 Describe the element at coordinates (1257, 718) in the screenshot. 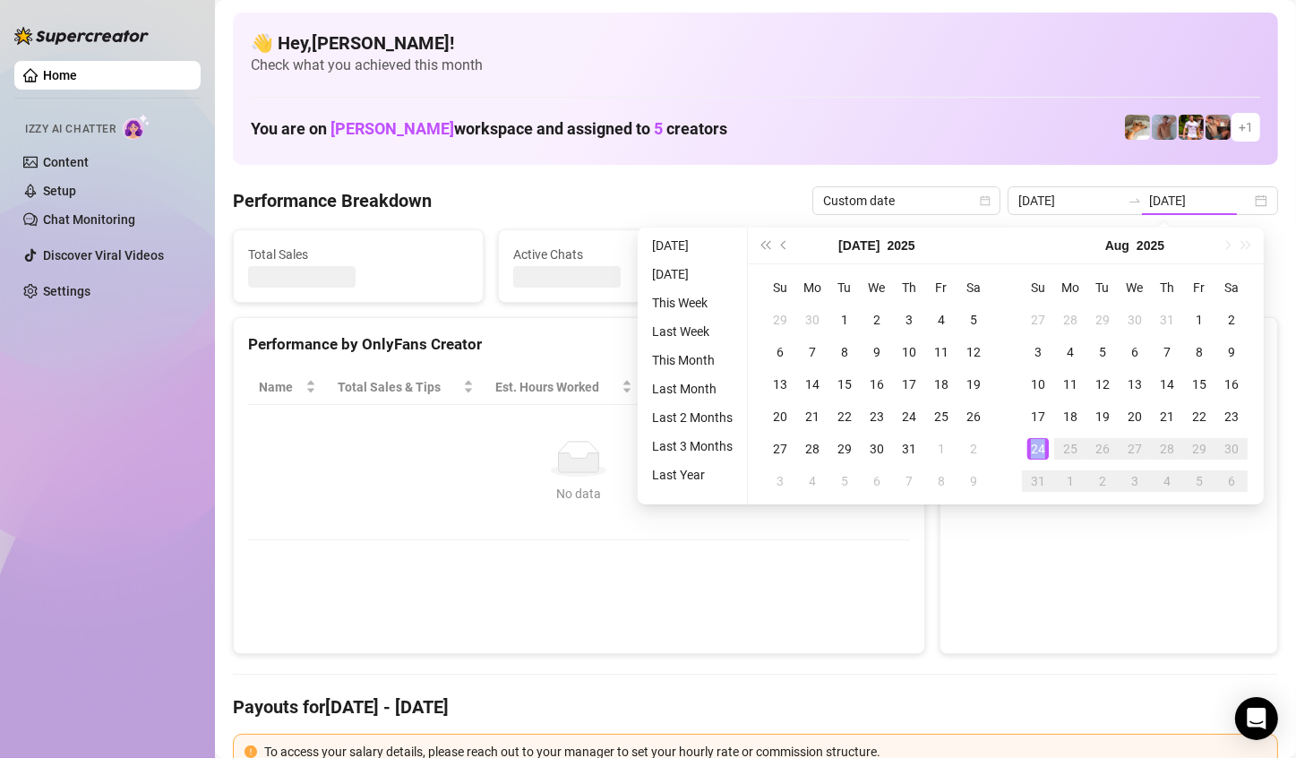

I see `div: Open Intercom Messenger` at that location.